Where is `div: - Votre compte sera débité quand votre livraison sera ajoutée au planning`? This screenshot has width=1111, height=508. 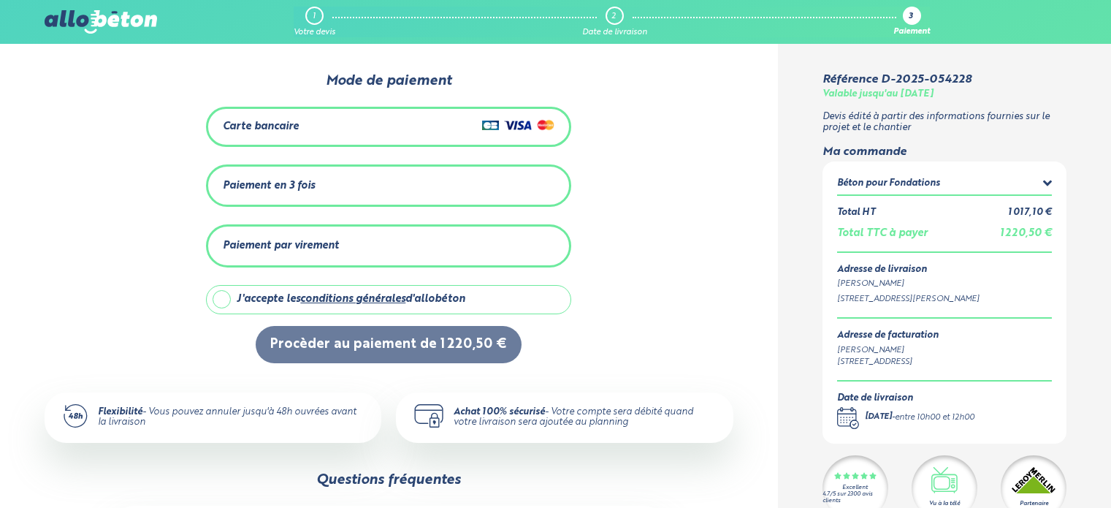
div: - Votre compte sera débité quand votre livraison sera ajoutée au planning is located at coordinates (585, 417).